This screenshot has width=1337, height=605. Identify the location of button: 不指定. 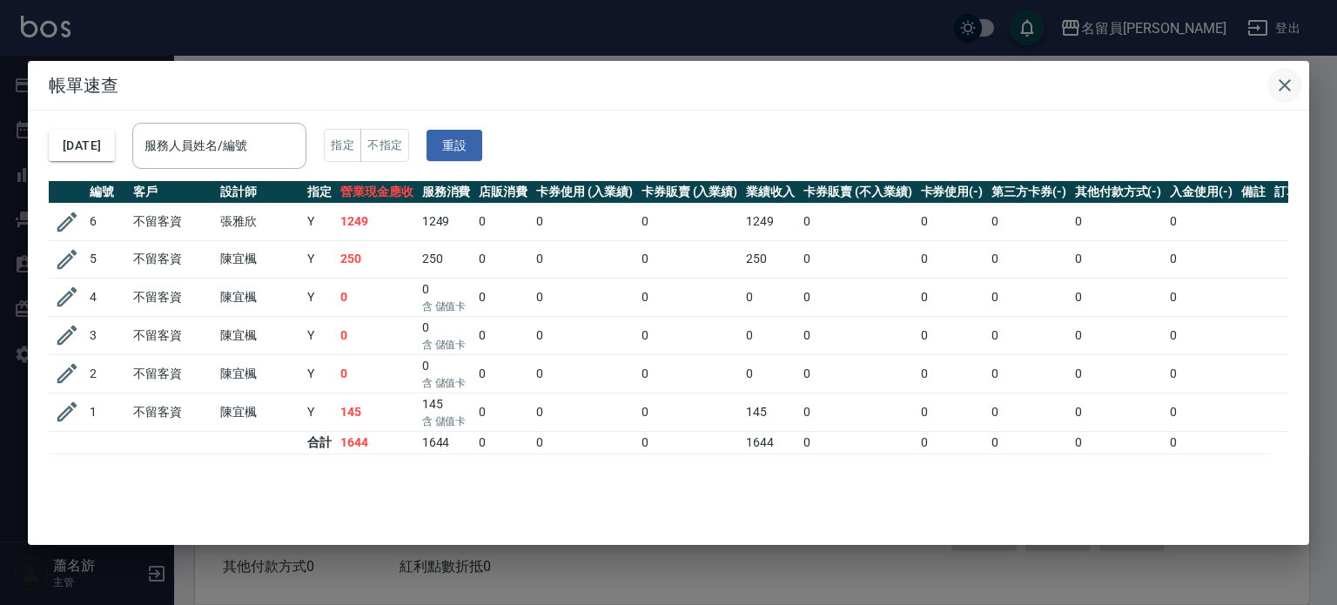
(385, 145).